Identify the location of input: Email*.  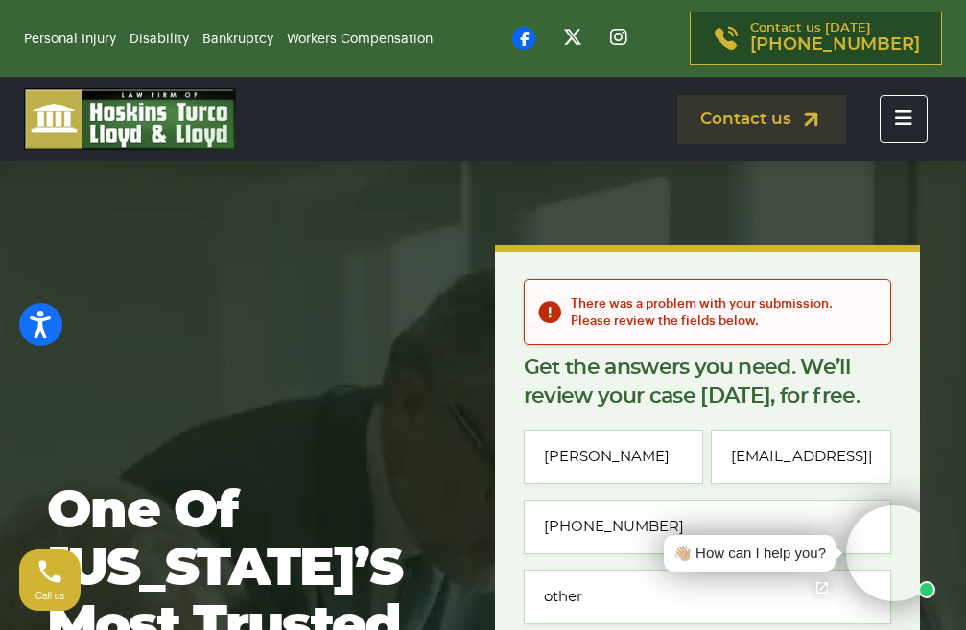
(801, 457).